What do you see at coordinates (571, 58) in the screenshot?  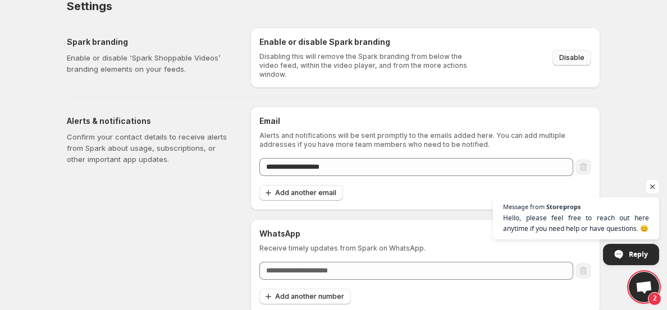 I see `span: Disable` at bounding box center [571, 58].